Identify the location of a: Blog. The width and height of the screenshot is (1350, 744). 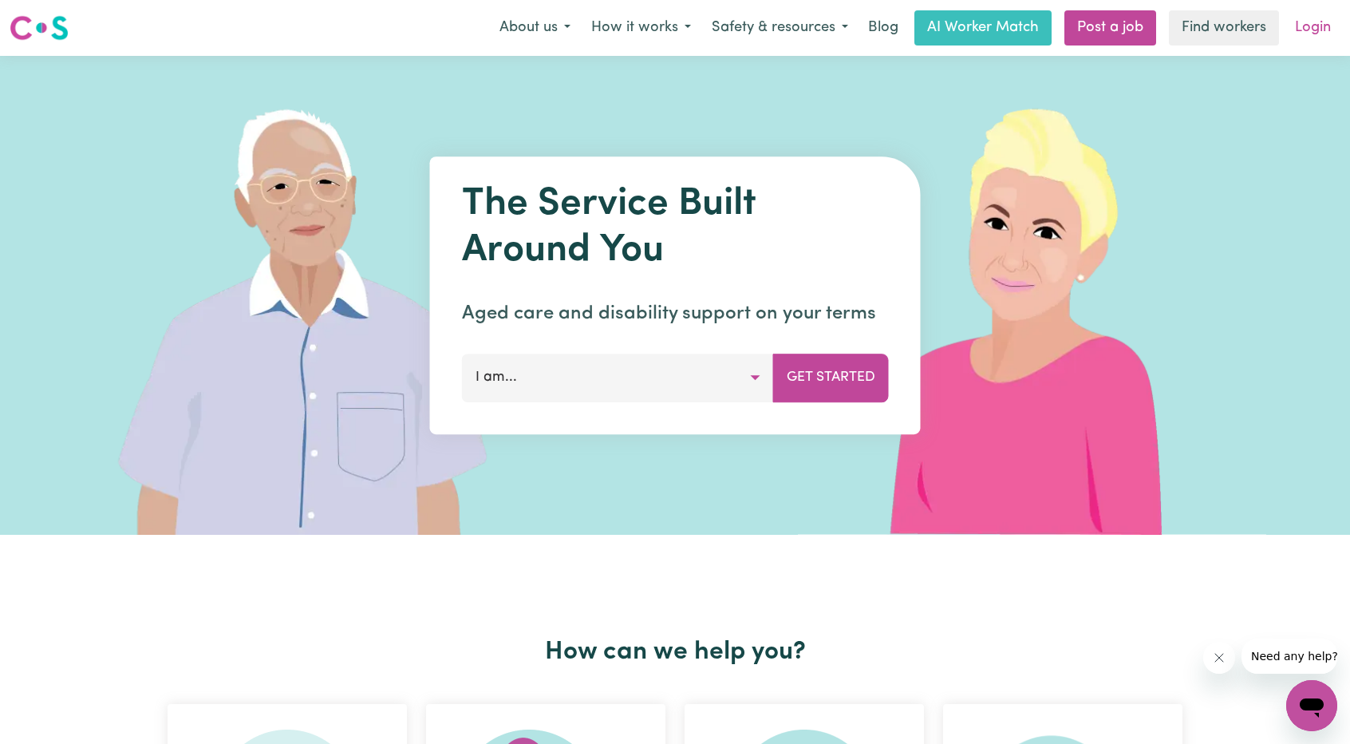
(883, 28).